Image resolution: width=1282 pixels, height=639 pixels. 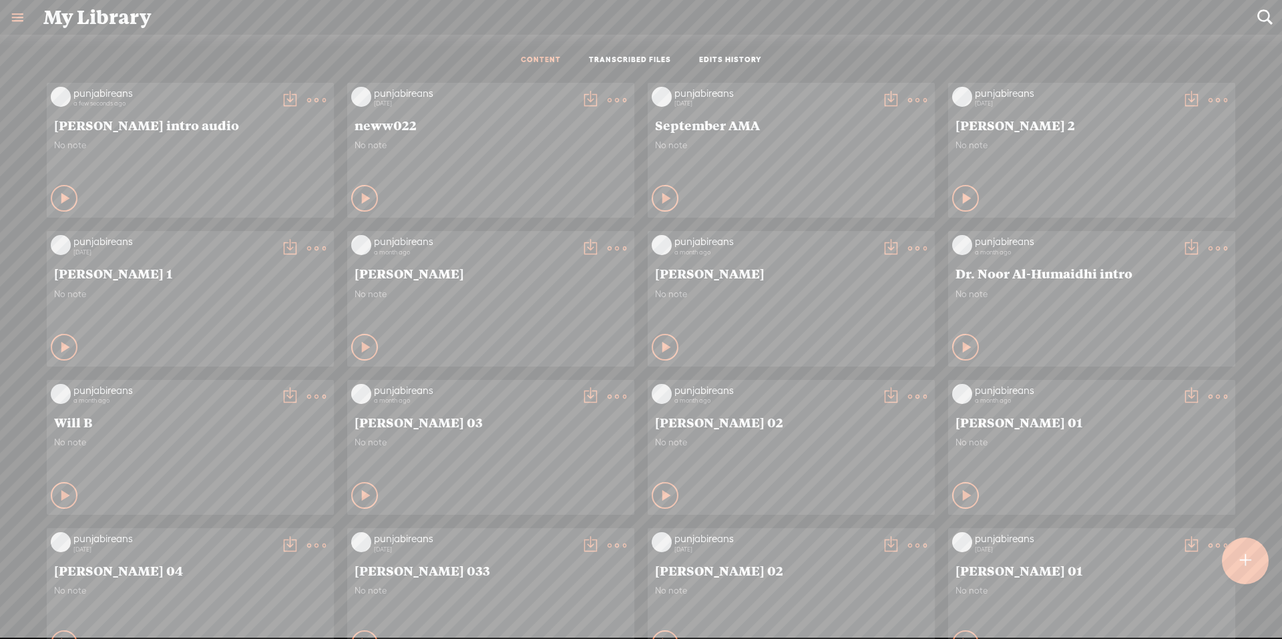 I want to click on span: Will B, so click(x=190, y=422).